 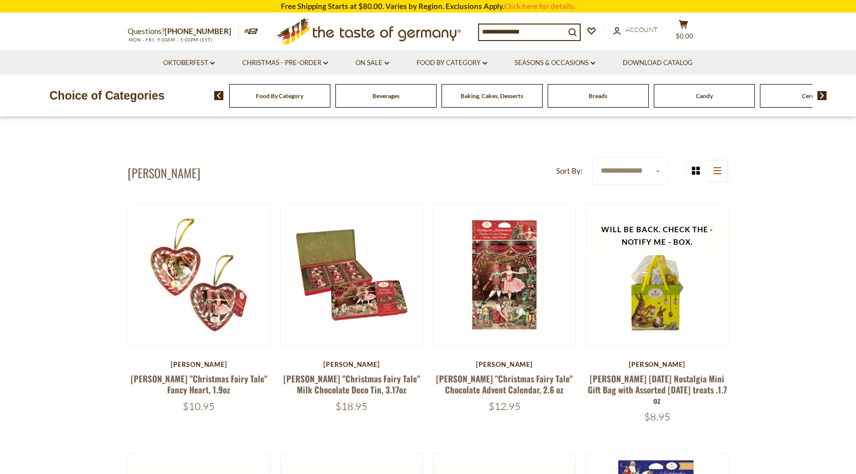 I want to click on span: $18.95, so click(x=352, y=406).